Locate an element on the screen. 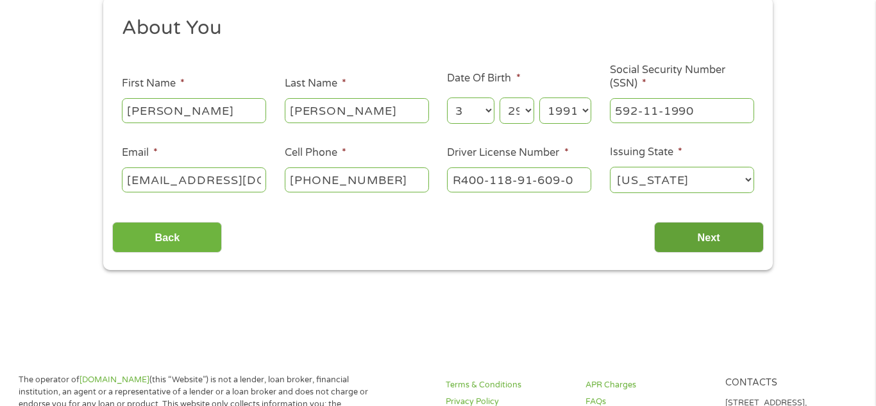 The width and height of the screenshot is (876, 406). label: Date Of Birth is located at coordinates (483, 78).